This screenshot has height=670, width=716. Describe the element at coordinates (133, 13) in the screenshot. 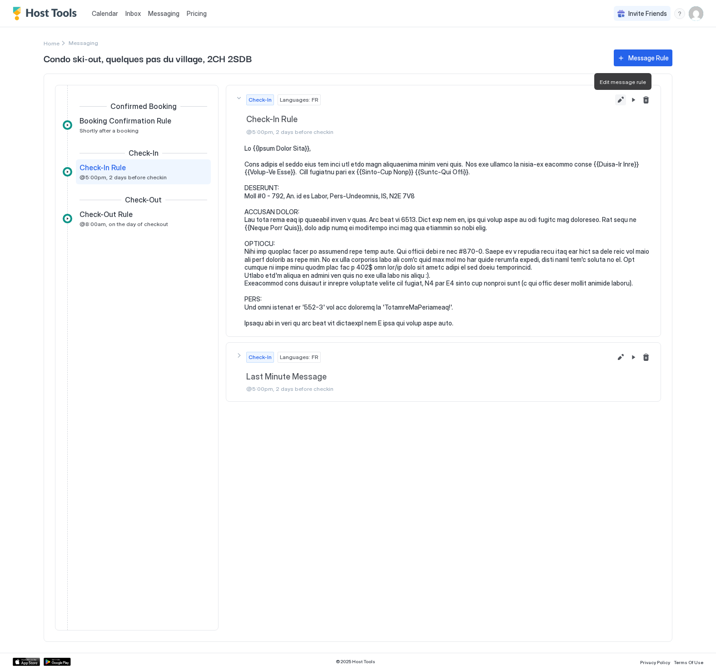

I see `span: Inbox` at that location.